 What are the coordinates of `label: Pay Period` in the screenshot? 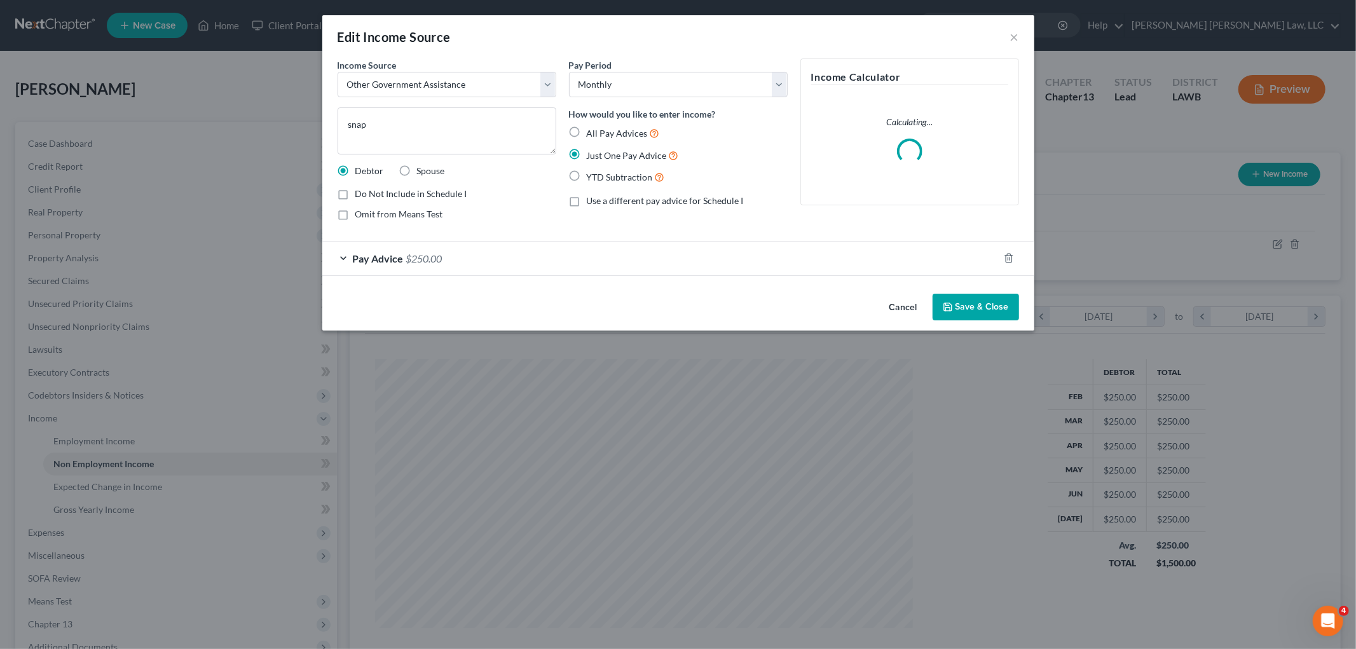 It's located at (591, 65).